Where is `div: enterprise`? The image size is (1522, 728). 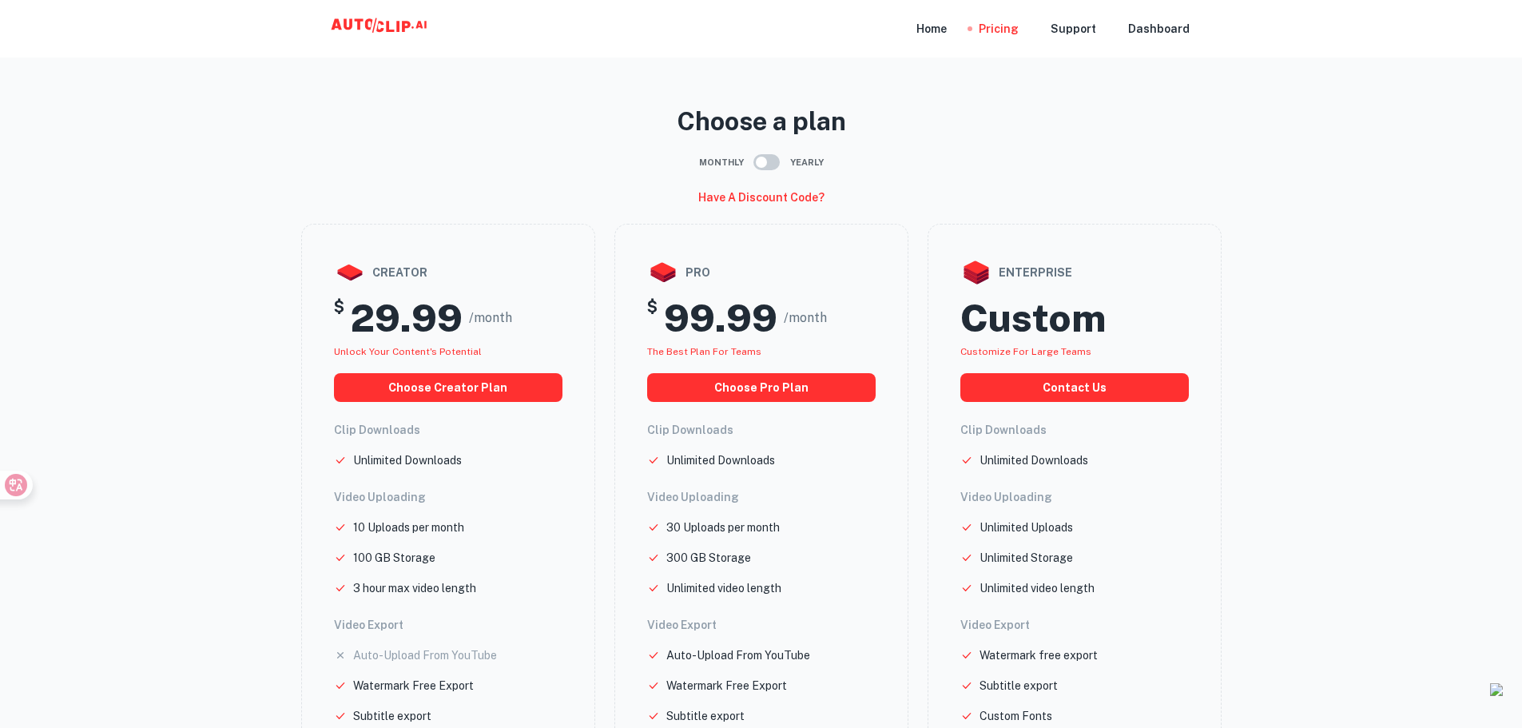 div: enterprise is located at coordinates (1074, 272).